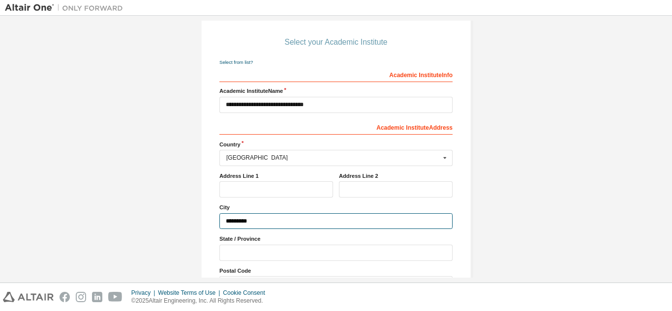 The image size is (672, 311). I want to click on label: State / Province, so click(336, 239).